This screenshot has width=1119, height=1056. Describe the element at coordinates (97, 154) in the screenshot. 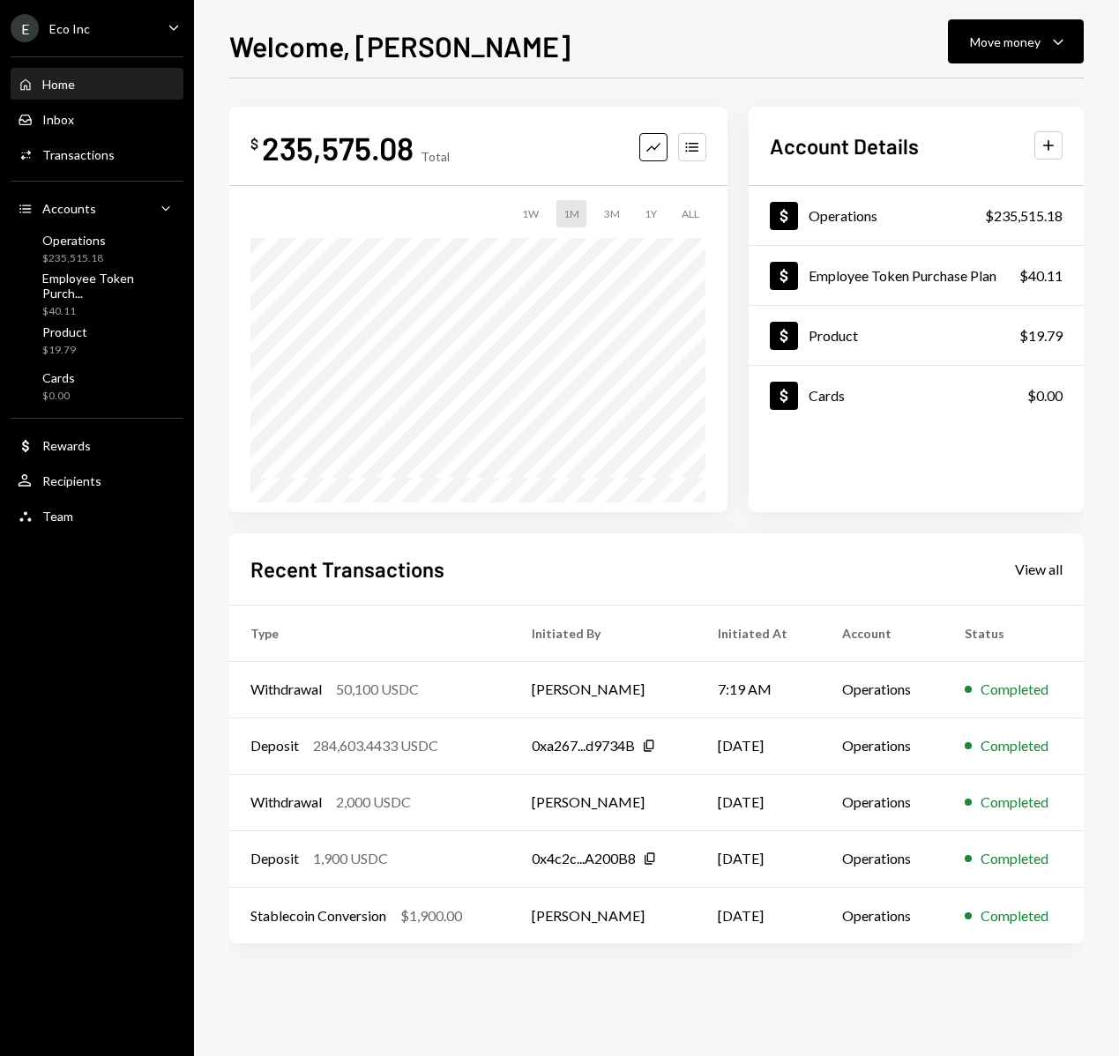

I see `a: Transactions` at that location.